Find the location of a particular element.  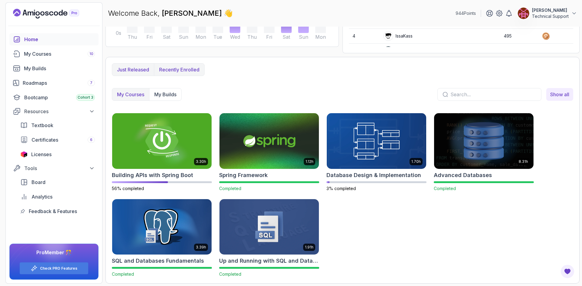

button: Recently enrolled is located at coordinates (179, 70).